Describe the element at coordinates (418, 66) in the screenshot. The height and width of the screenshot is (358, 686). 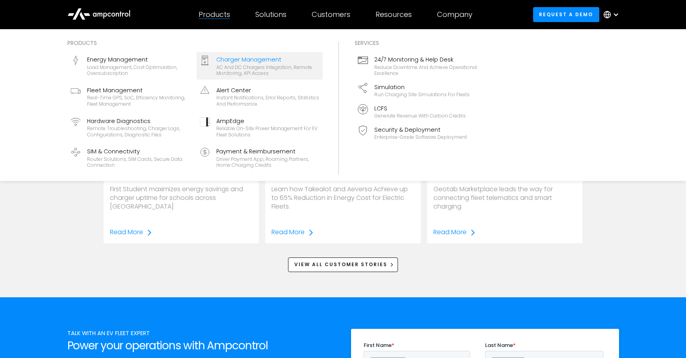
I see `a: 24/7 Monitoring & Help DeskReduce downtime and achieve operational excellence` at that location.